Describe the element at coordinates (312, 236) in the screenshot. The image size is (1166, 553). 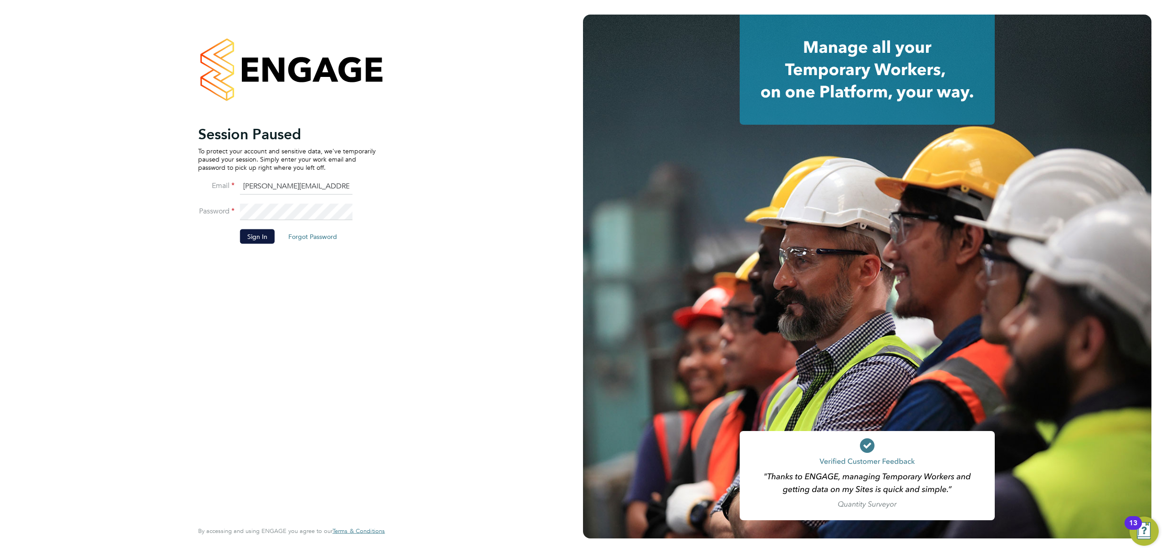
I see `button: Forgot Password` at that location.